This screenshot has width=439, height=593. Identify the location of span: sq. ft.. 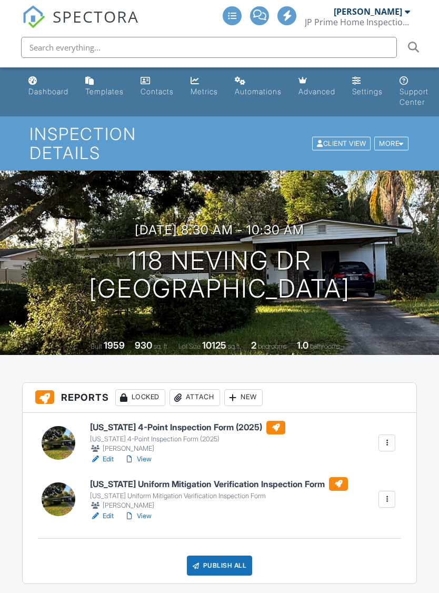
(161, 346).